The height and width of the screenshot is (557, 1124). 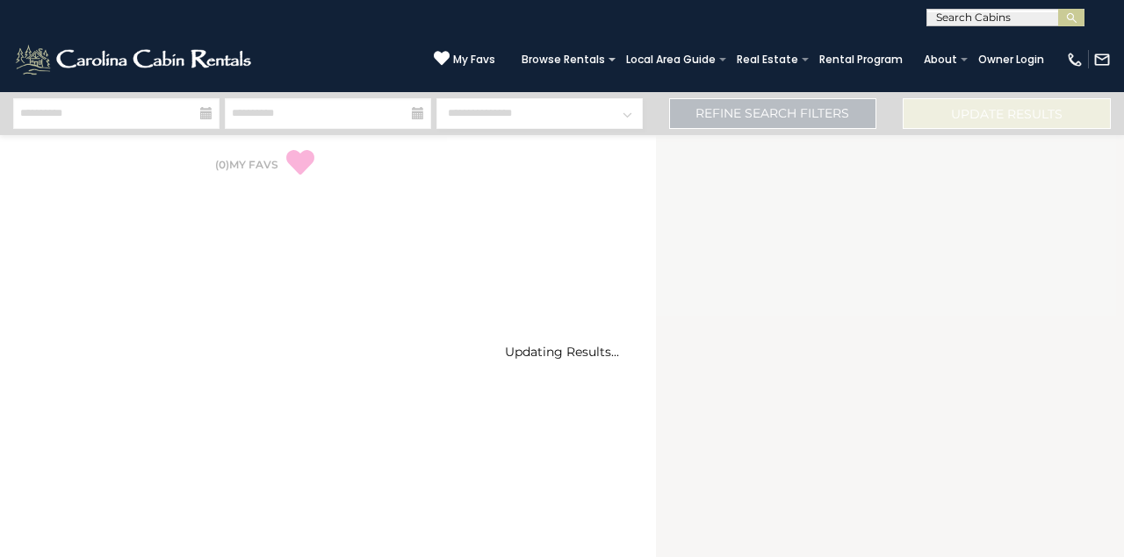 I want to click on a: Rental Program, so click(x=860, y=60).